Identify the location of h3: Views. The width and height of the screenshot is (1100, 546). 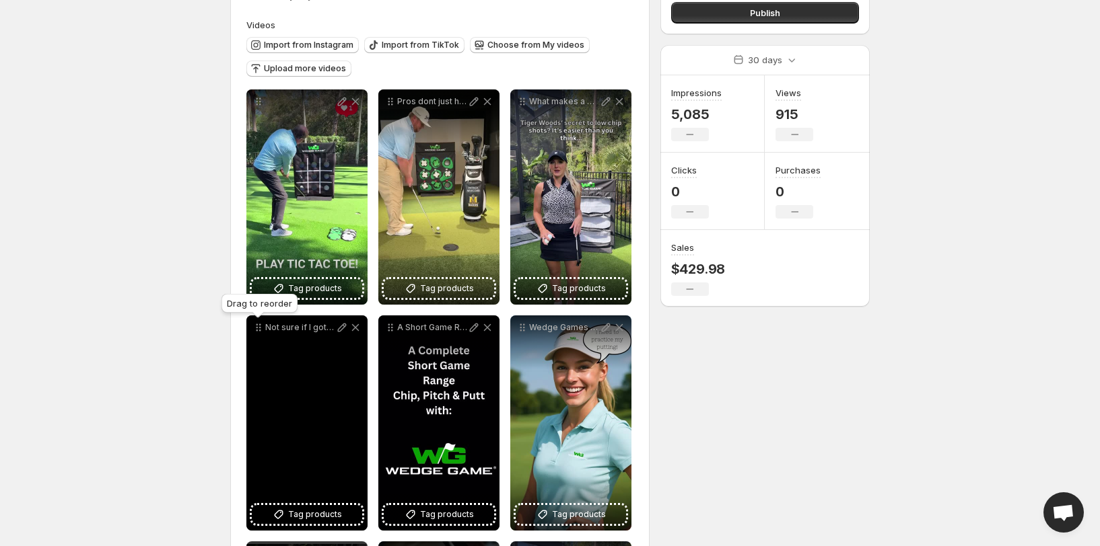
(788, 93).